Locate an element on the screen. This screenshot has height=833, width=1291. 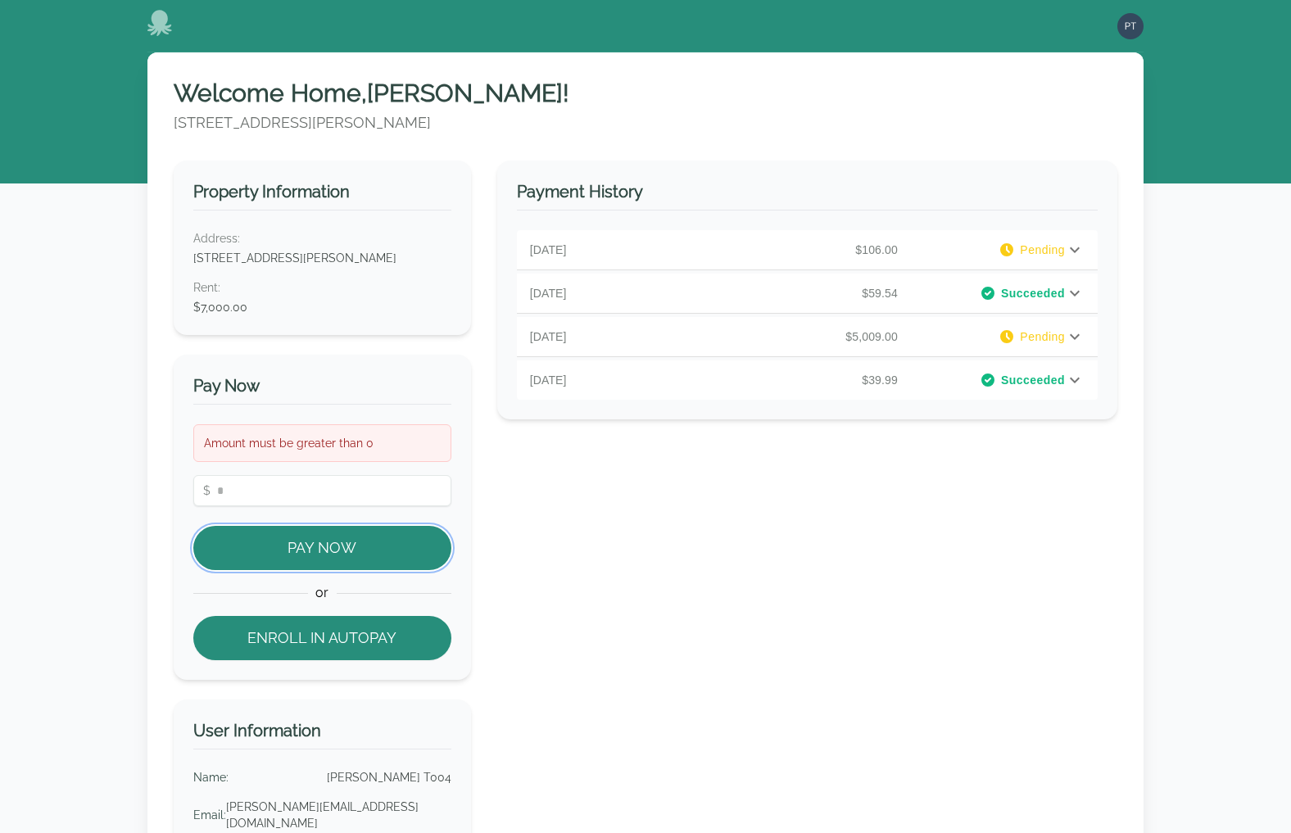
dd: $7,000.00 is located at coordinates (322, 307).